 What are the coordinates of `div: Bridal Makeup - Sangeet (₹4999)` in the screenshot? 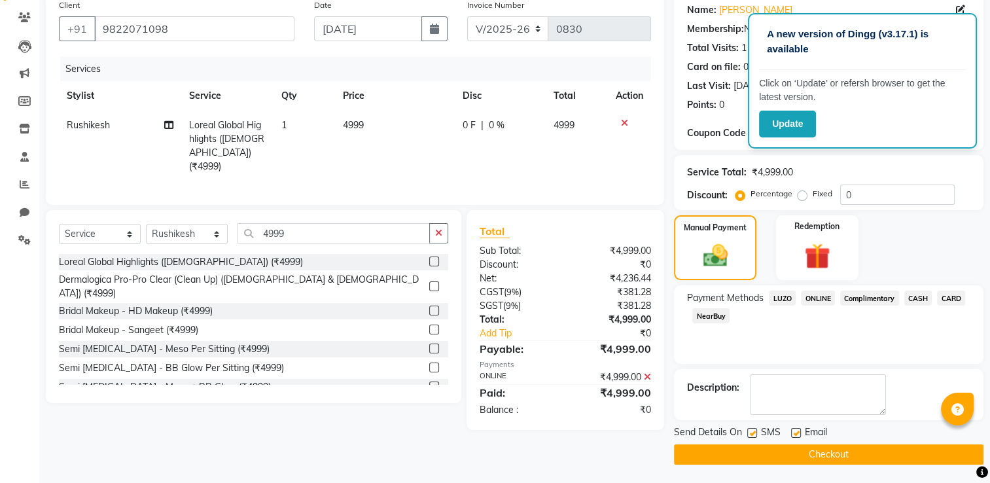 It's located at (128, 330).